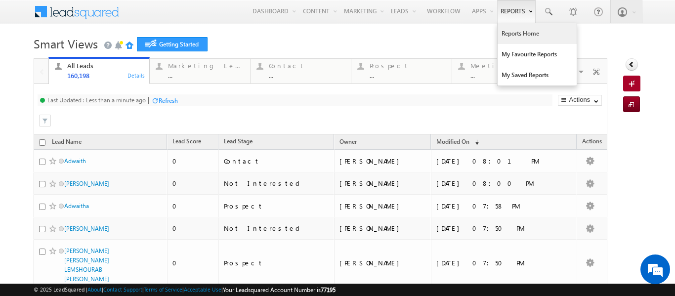 The width and height of the screenshot is (675, 296). I want to click on a: Contact Support, so click(123, 289).